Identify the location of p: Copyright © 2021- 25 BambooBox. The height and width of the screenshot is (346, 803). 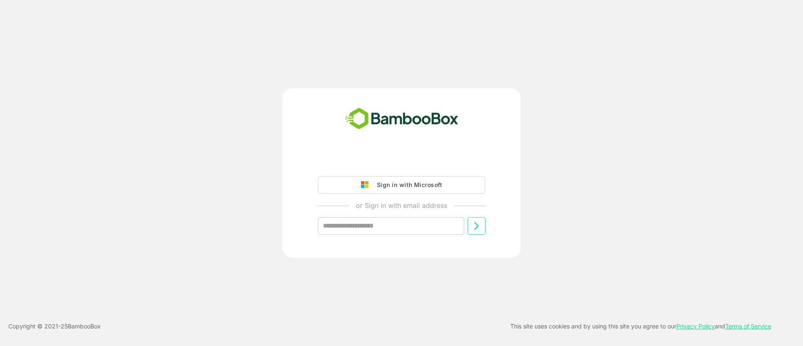
(54, 326).